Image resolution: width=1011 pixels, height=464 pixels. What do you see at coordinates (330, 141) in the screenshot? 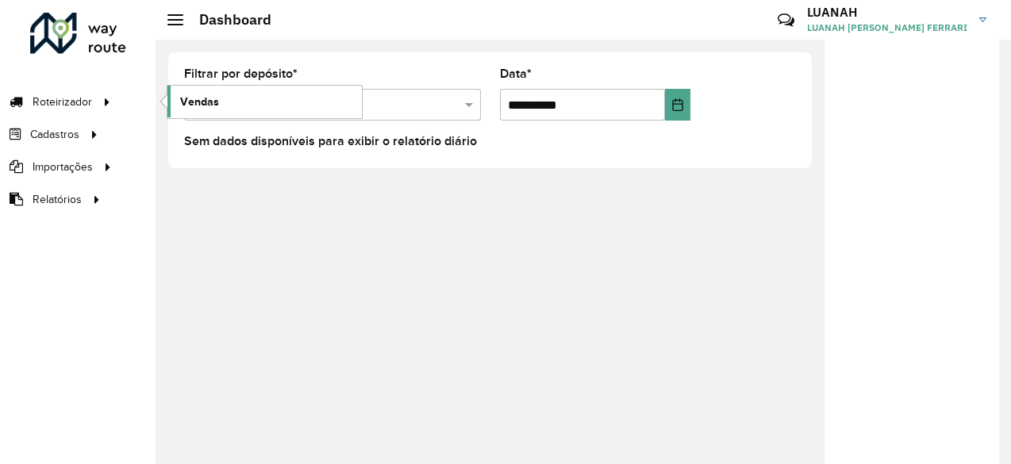
I see `label: Sem dados disponíveis para exibir o relatório diário` at bounding box center [330, 141].